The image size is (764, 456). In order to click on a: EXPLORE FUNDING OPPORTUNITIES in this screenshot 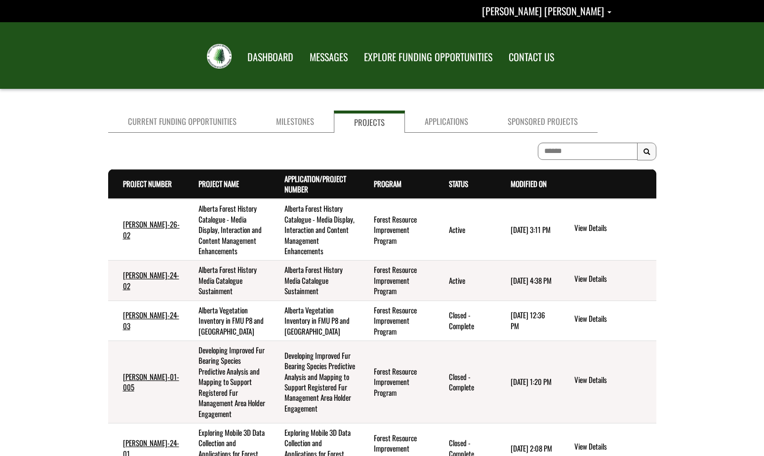, I will do `click(428, 57)`.